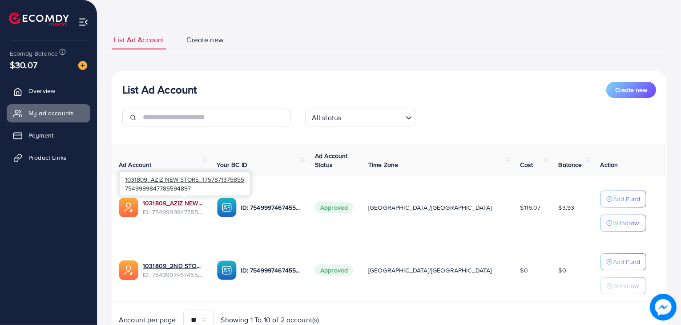  What do you see at coordinates (232, 165) in the screenshot?
I see `span: Your BC ID` at bounding box center [232, 165].